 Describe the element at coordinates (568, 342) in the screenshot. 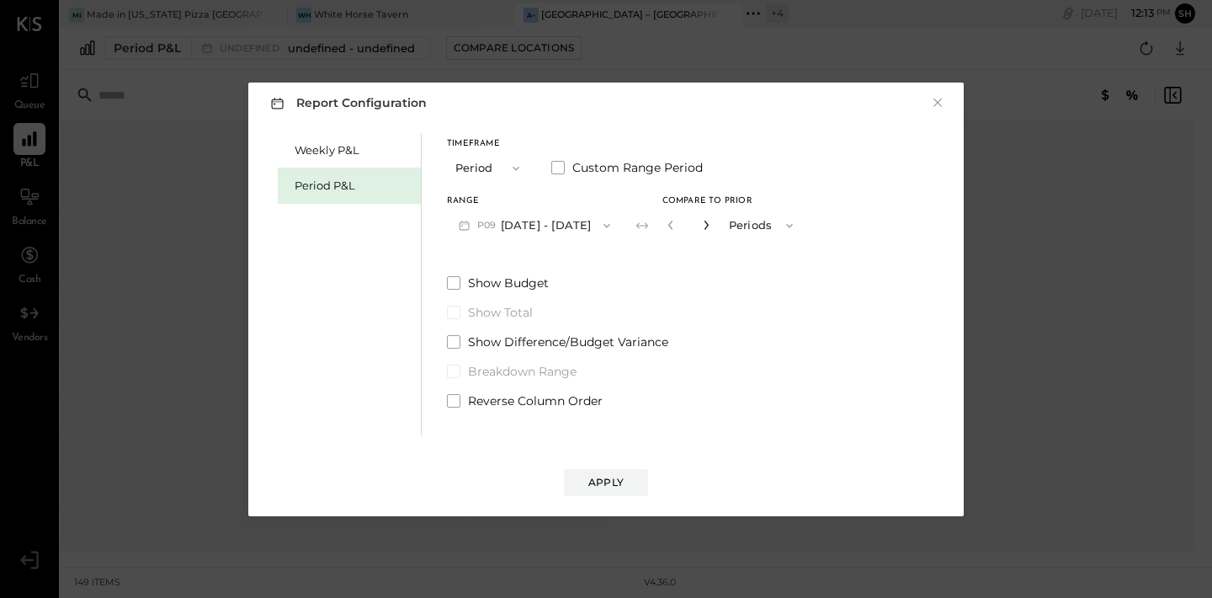

I see `span: Show Difference/Budget Variance` at that location.